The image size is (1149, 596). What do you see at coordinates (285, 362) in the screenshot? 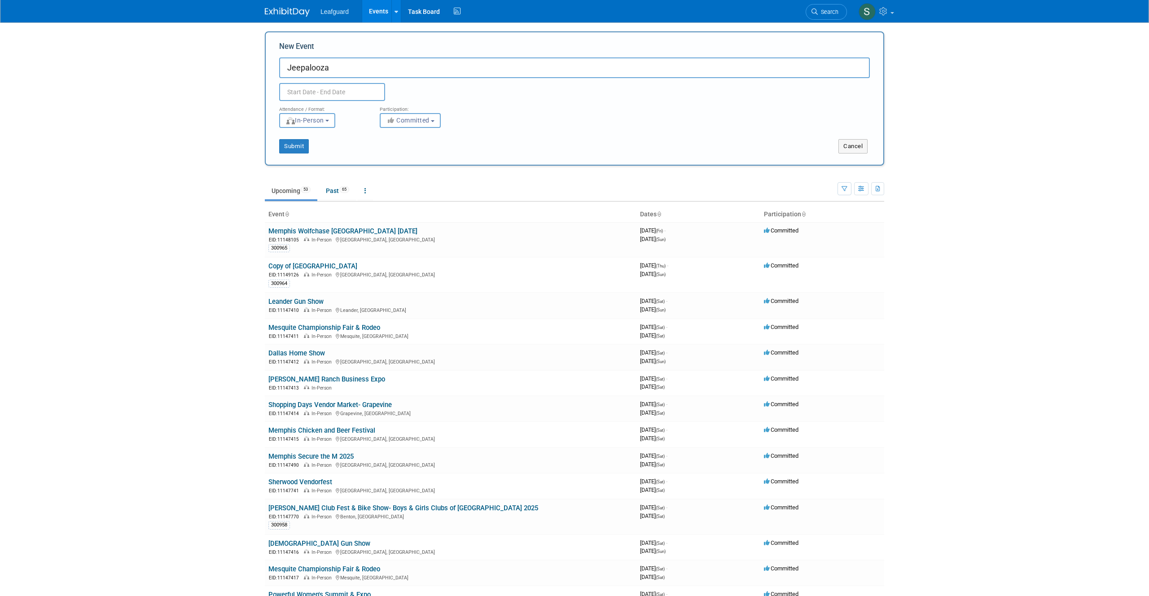
I see `span: EID: 11147412` at bounding box center [285, 362].